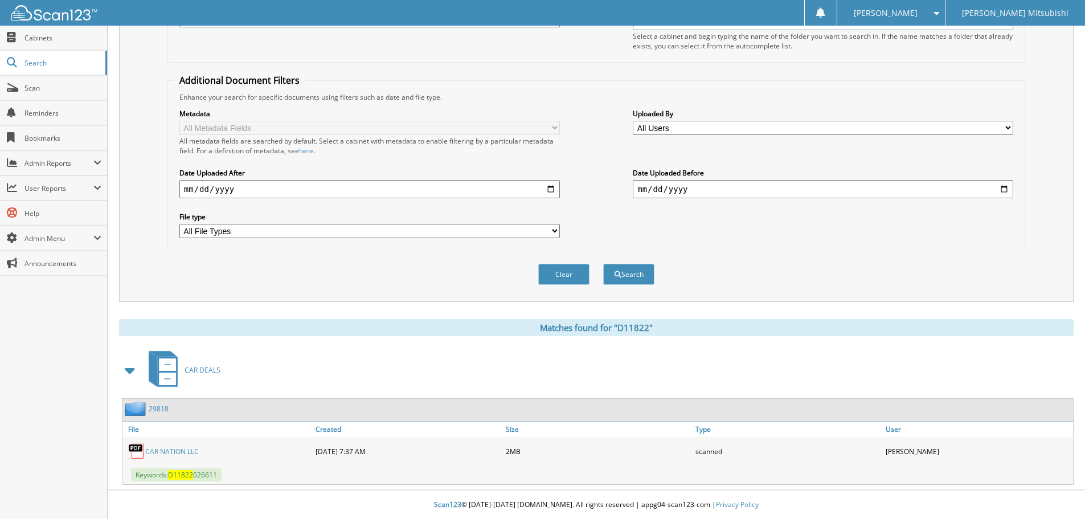  I want to click on a: here, so click(306, 150).